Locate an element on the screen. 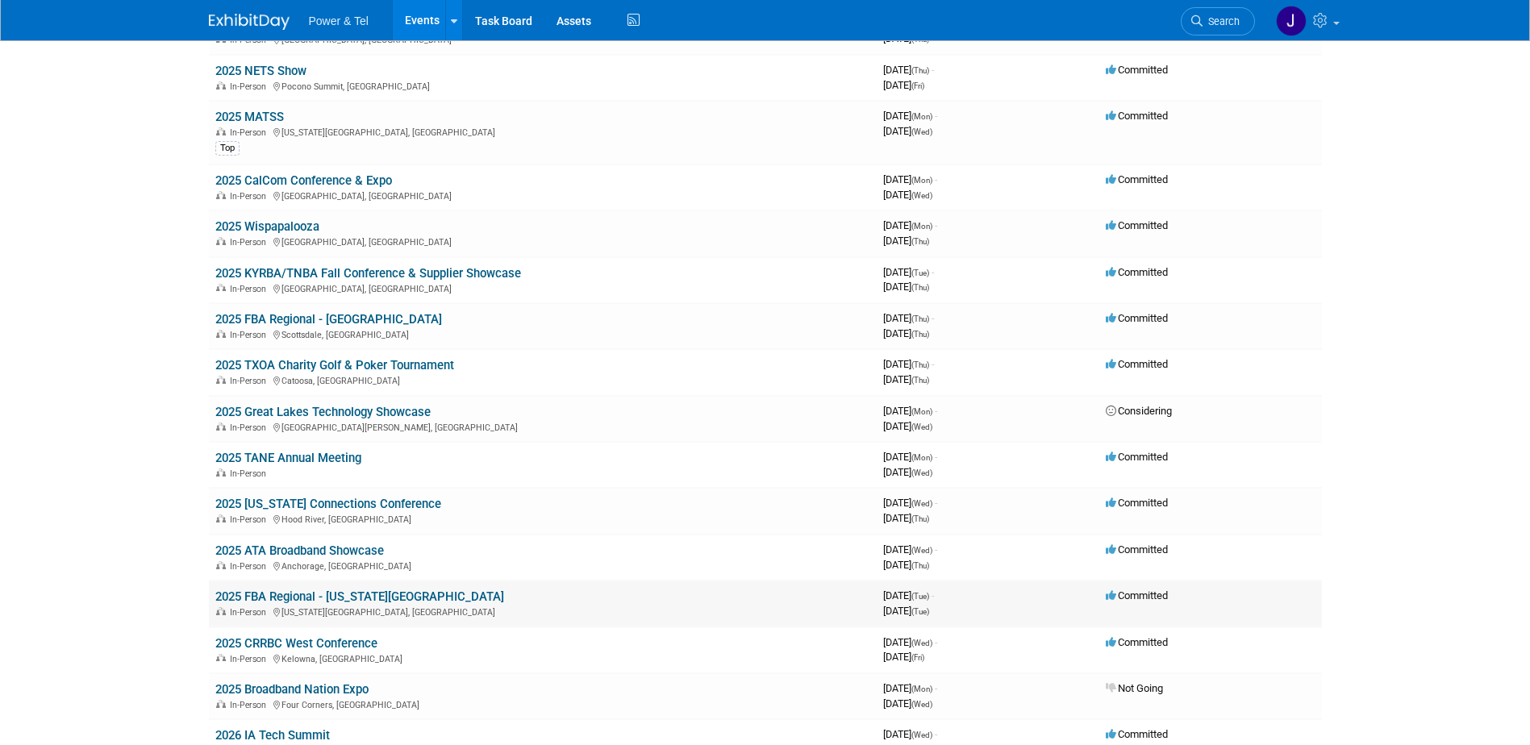 This screenshot has width=1530, height=745. div: Top is located at coordinates (228, 148).